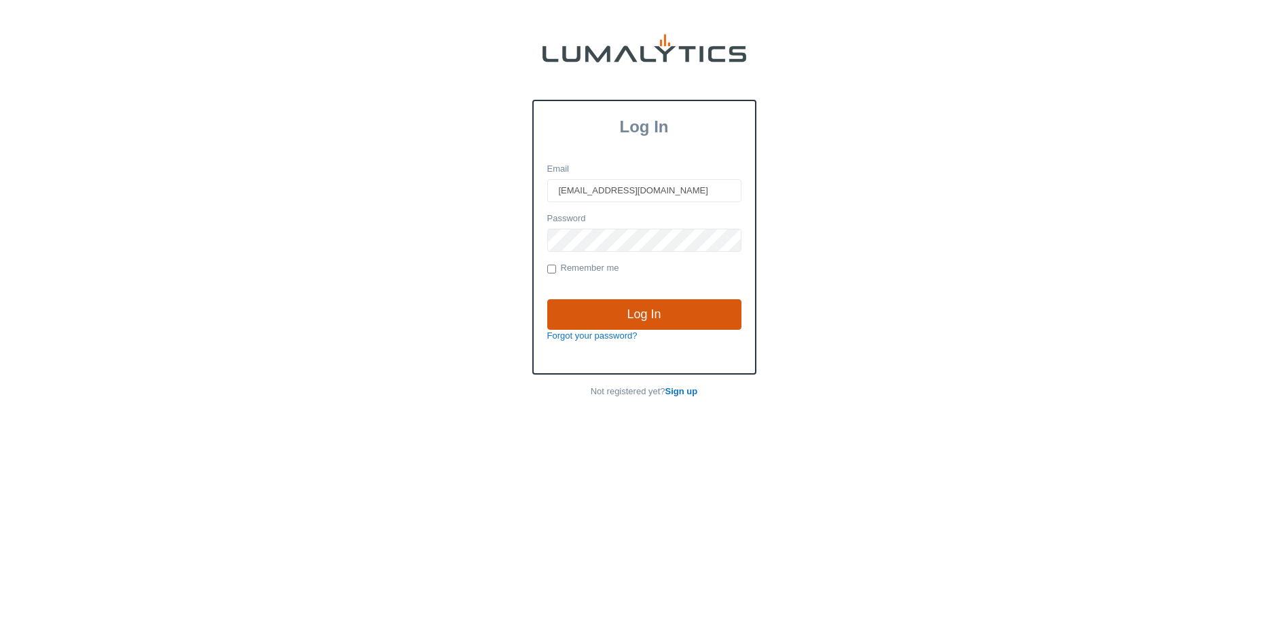 The image size is (1288, 627). I want to click on p: Not registered yet?, so click(644, 392).